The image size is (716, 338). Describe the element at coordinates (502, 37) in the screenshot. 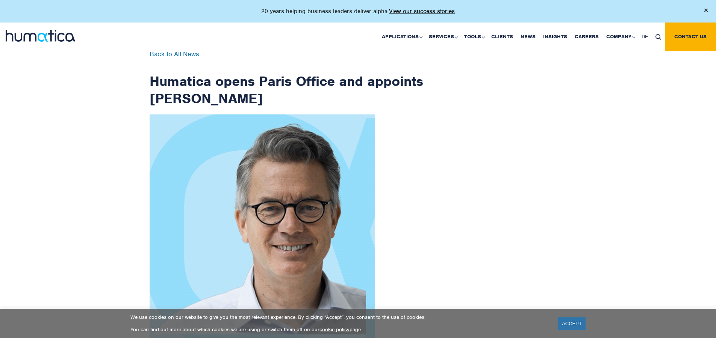

I see `a: Clients` at that location.